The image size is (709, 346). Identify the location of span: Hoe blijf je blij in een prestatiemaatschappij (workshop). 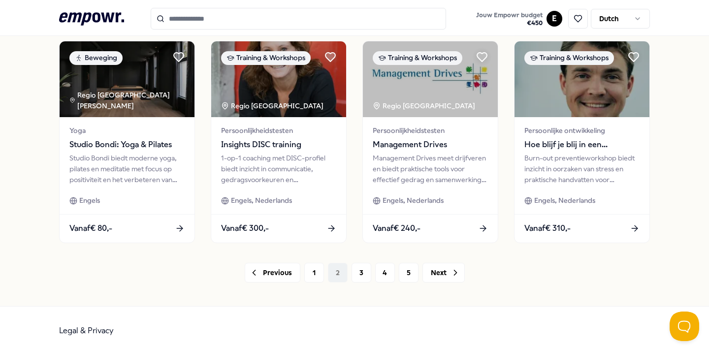
(582, 145).